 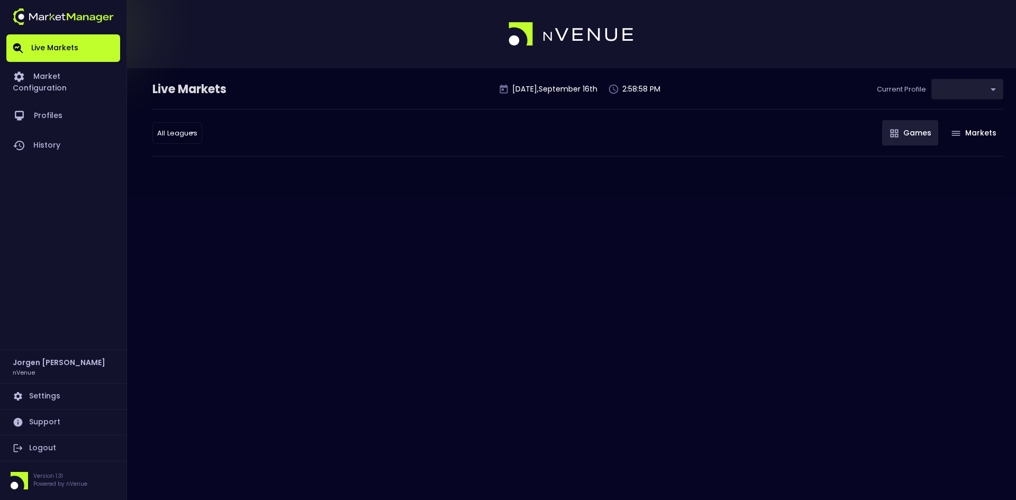 What do you see at coordinates (24, 372) in the screenshot?
I see `h3: nVenue` at bounding box center [24, 372].